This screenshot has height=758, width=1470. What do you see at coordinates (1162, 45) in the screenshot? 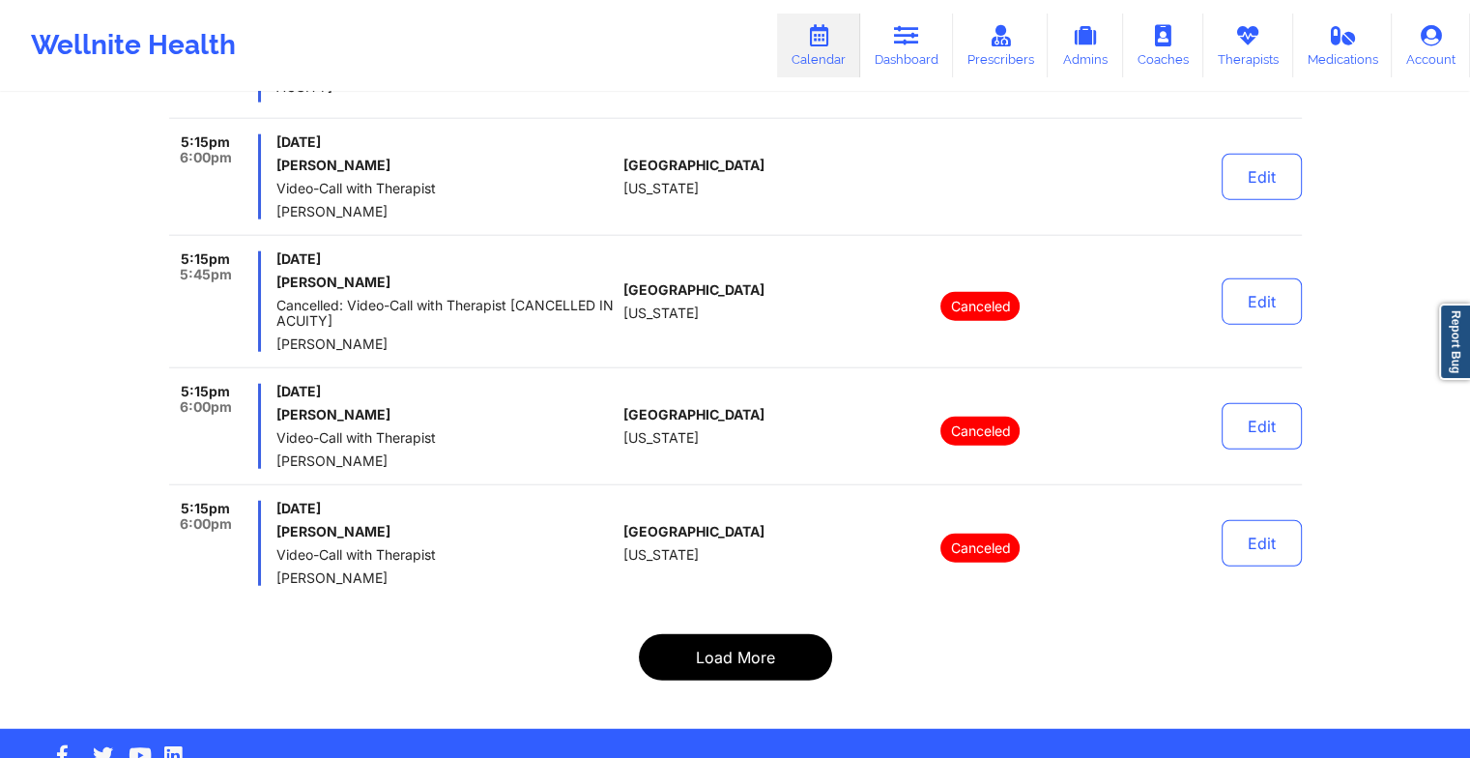
I see `a: Coaches` at bounding box center [1162, 45].